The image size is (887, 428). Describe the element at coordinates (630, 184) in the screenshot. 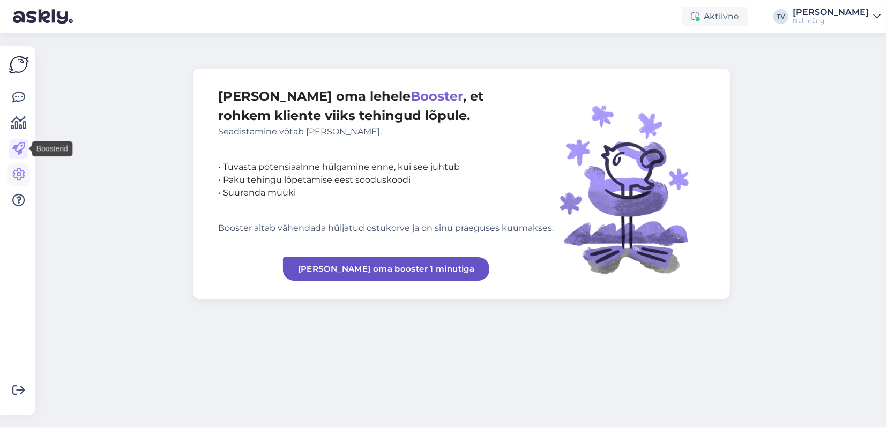

I see `img: illustration` at that location.